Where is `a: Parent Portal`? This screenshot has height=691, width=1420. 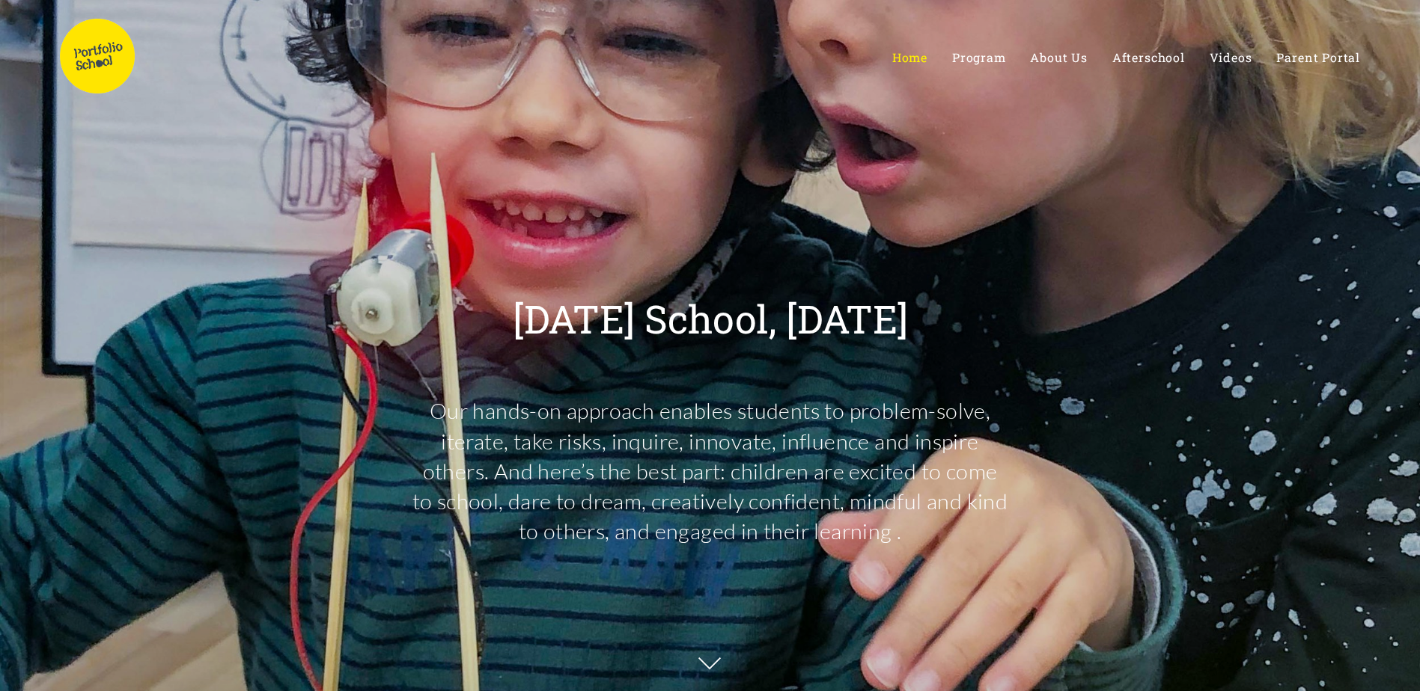
a: Parent Portal is located at coordinates (1318, 57).